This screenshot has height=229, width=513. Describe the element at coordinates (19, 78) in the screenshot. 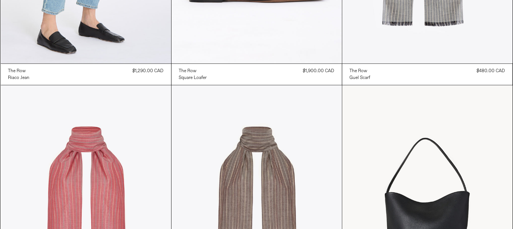

I see `a: Riaco Jean` at that location.